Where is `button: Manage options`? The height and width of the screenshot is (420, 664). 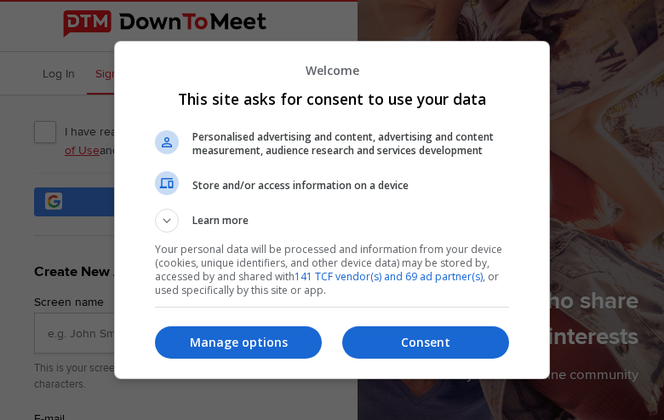
button: Manage options is located at coordinates (238, 342).